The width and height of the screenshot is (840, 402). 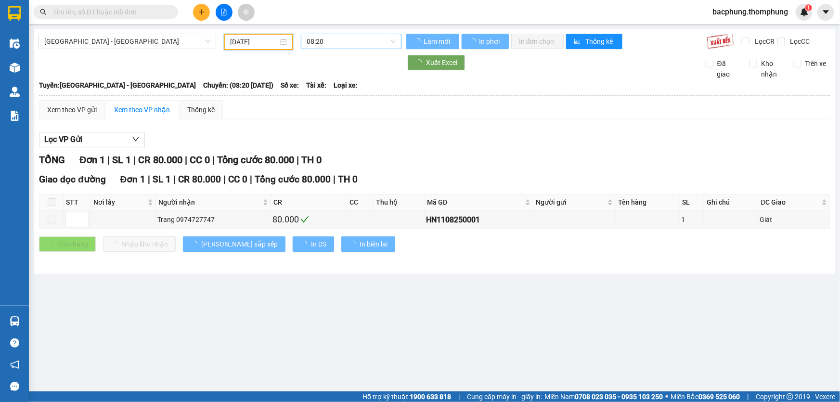 What do you see at coordinates (14, 13) in the screenshot?
I see `img: logo-vxr` at bounding box center [14, 13].